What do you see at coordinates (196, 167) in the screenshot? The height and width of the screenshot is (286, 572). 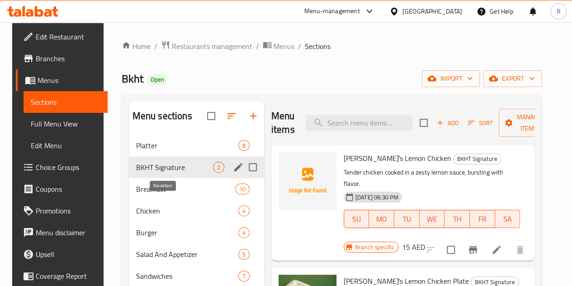 I see `div: BKHT Signature2edit` at bounding box center [196, 167].